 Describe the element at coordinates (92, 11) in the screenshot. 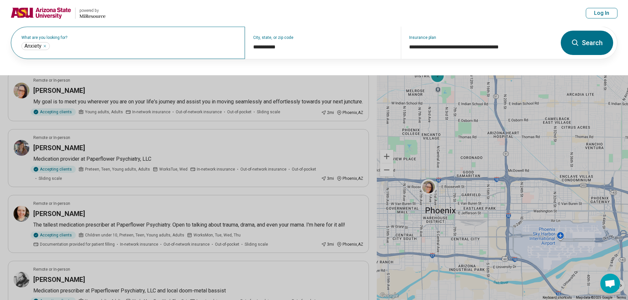

I see `div: powered by` at that location.